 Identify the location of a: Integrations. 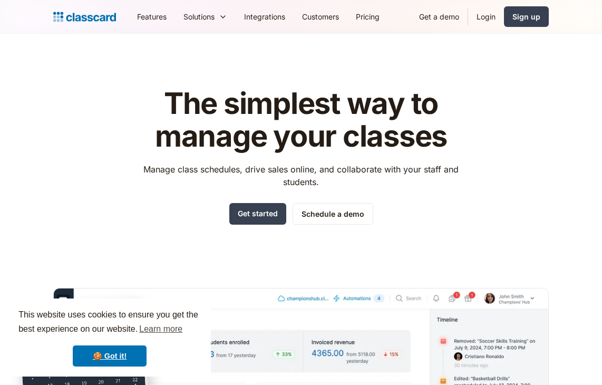
(265, 16).